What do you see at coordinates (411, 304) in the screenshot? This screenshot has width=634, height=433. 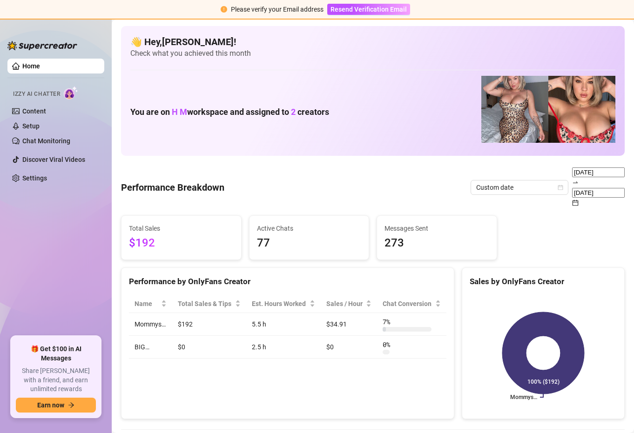 I see `th: Chat Conversion` at bounding box center [411, 304].